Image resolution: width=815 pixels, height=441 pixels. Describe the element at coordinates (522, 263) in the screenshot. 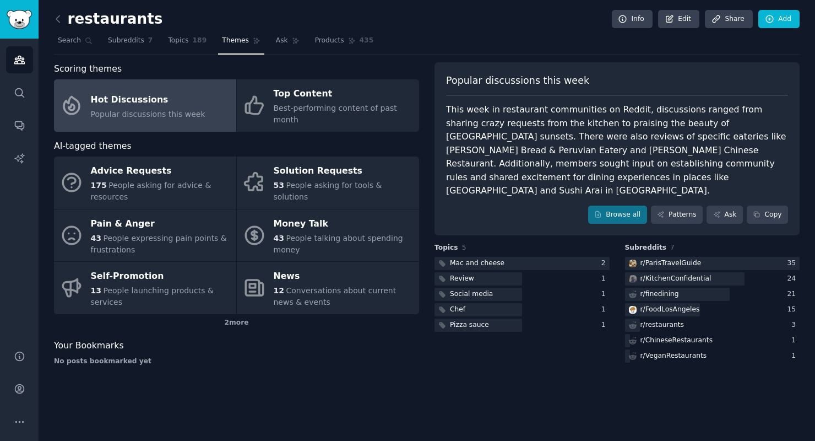

I see `a: Mac and cheese2` at that location.